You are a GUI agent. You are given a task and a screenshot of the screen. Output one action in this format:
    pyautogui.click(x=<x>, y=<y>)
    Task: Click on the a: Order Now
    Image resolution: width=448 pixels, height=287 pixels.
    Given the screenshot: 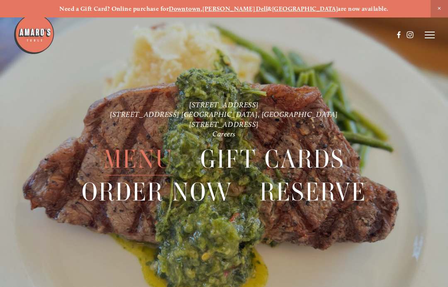 What is the action you would take?
    pyautogui.click(x=157, y=191)
    